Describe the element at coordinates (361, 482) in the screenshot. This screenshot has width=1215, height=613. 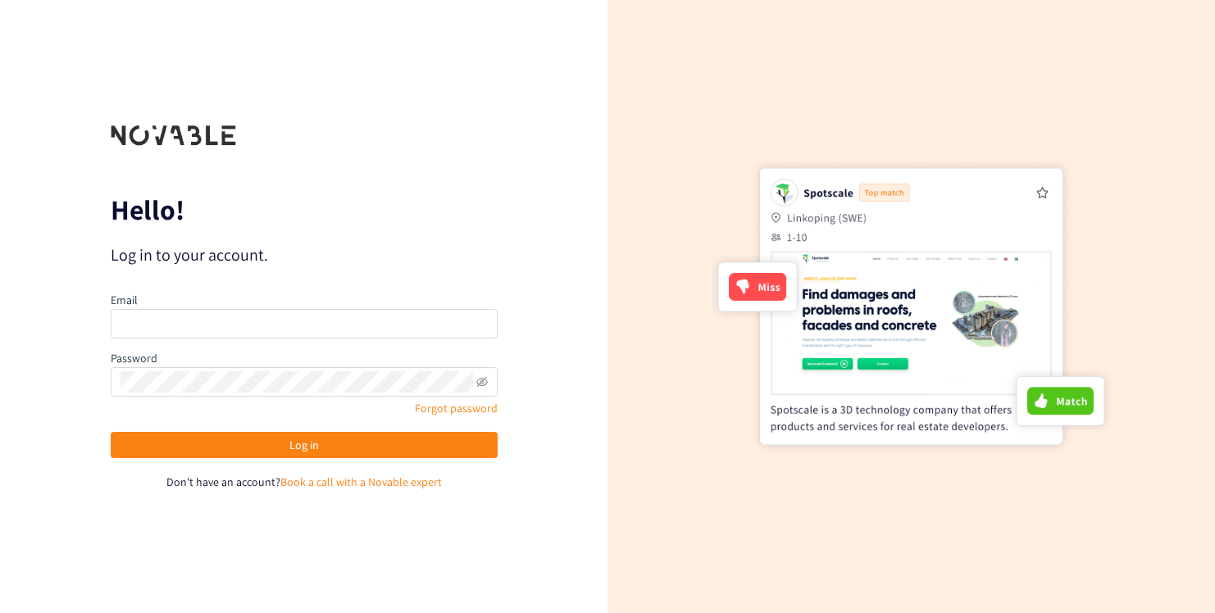
I see `a: Book a call with a Novable expert` at that location.